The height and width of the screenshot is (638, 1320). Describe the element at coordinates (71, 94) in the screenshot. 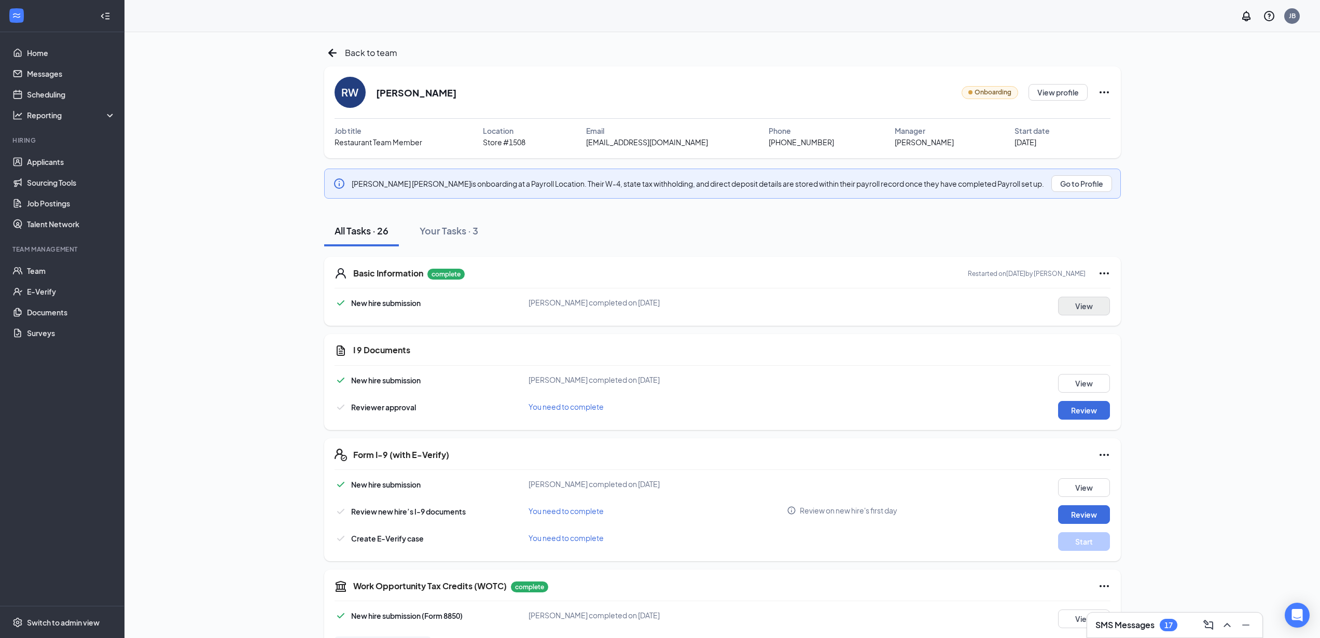

I see `a: Scheduling` at that location.